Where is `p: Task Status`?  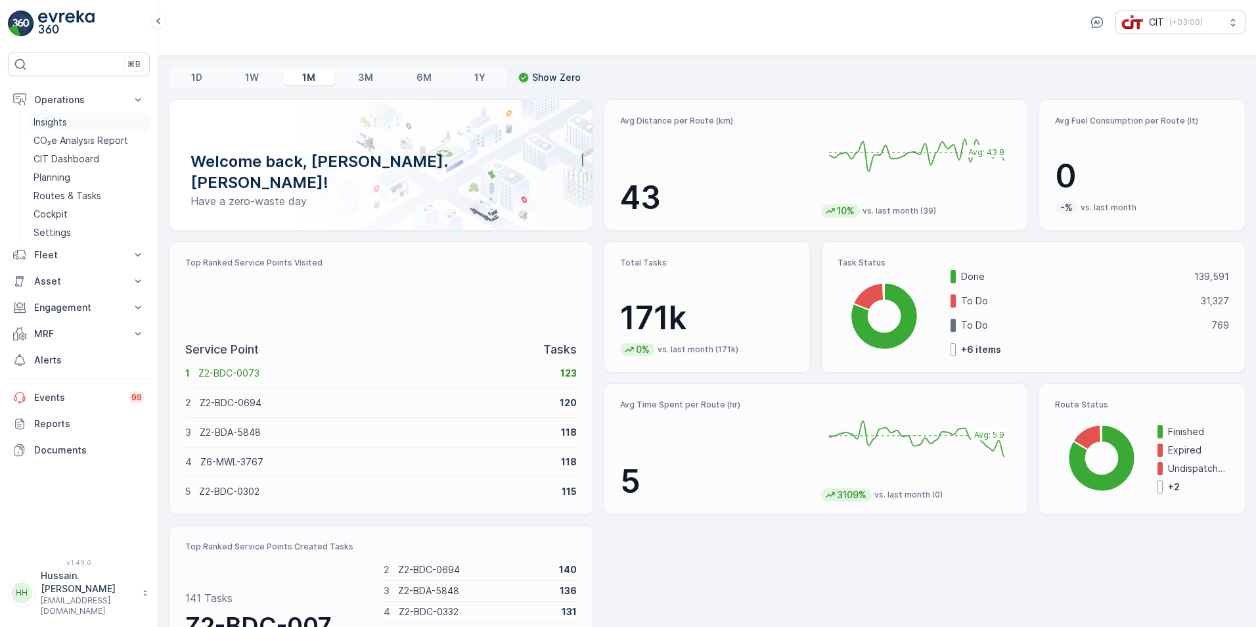
p: Task Status is located at coordinates (1033, 263).